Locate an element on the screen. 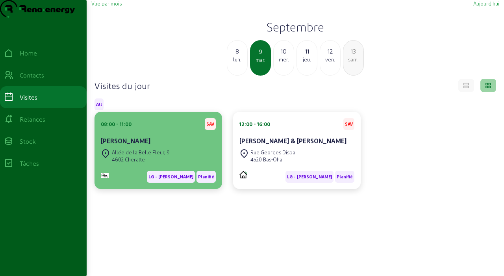 Image resolution: width=504 pixels, height=276 pixels. img: PVELEC is located at coordinates (243, 175).